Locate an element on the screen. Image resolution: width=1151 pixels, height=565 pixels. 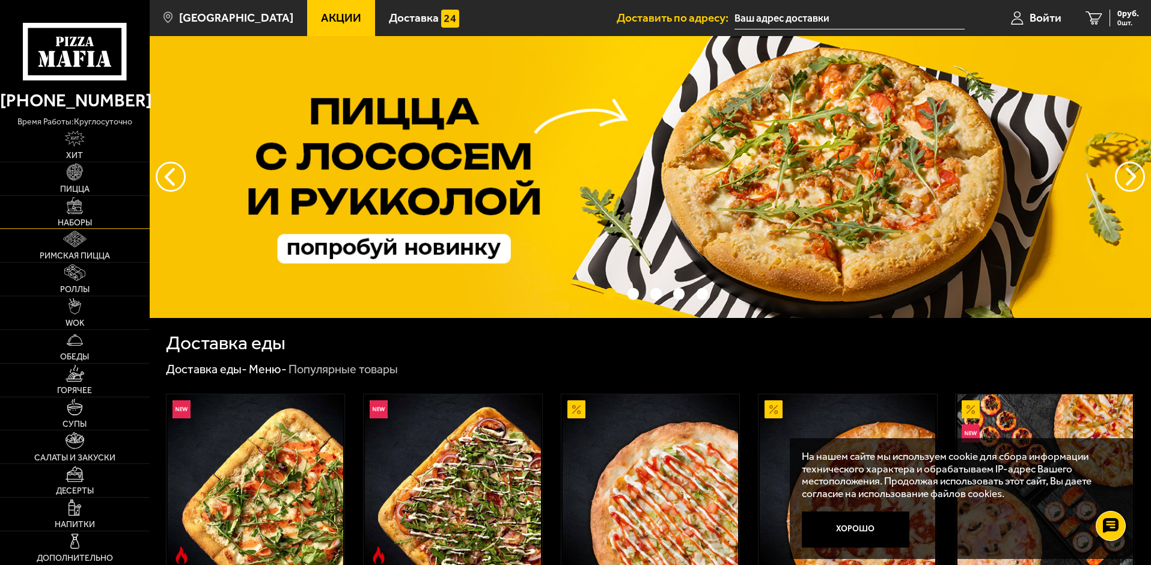
span: Дополнительно is located at coordinates (75, 559).